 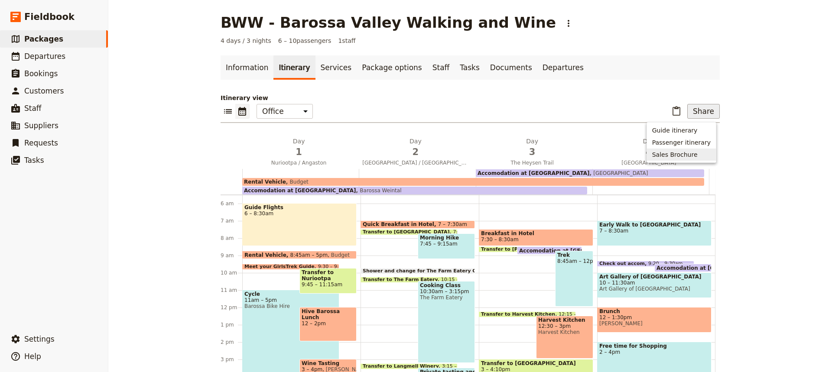 I want to click on span: 6 – 8:30am, so click(x=299, y=214).